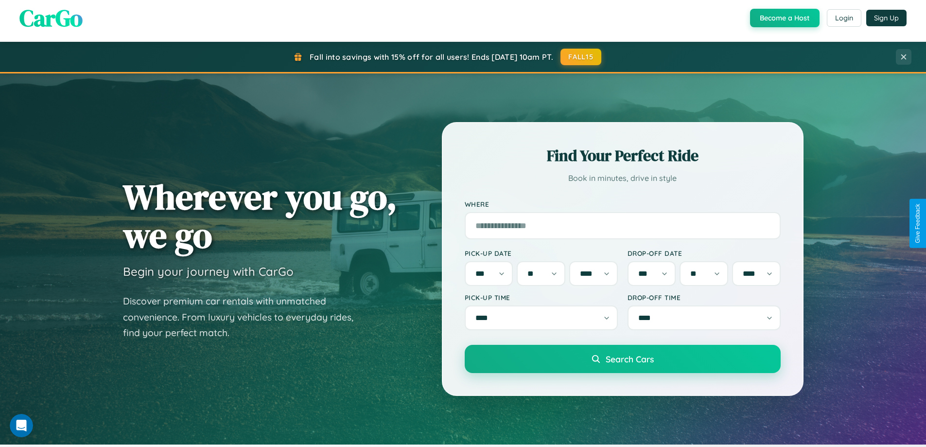 The width and height of the screenshot is (926, 447). I want to click on button: Sign Up, so click(886, 18).